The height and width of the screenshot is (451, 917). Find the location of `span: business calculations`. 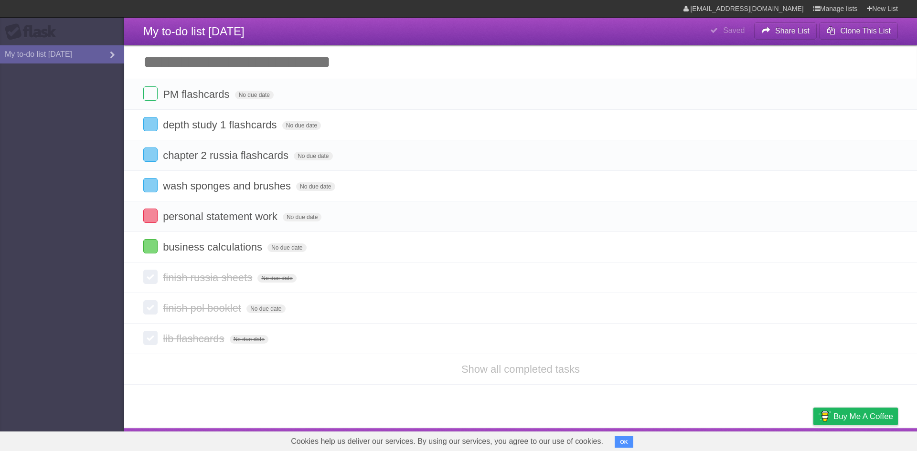

span: business calculations is located at coordinates (213, 247).